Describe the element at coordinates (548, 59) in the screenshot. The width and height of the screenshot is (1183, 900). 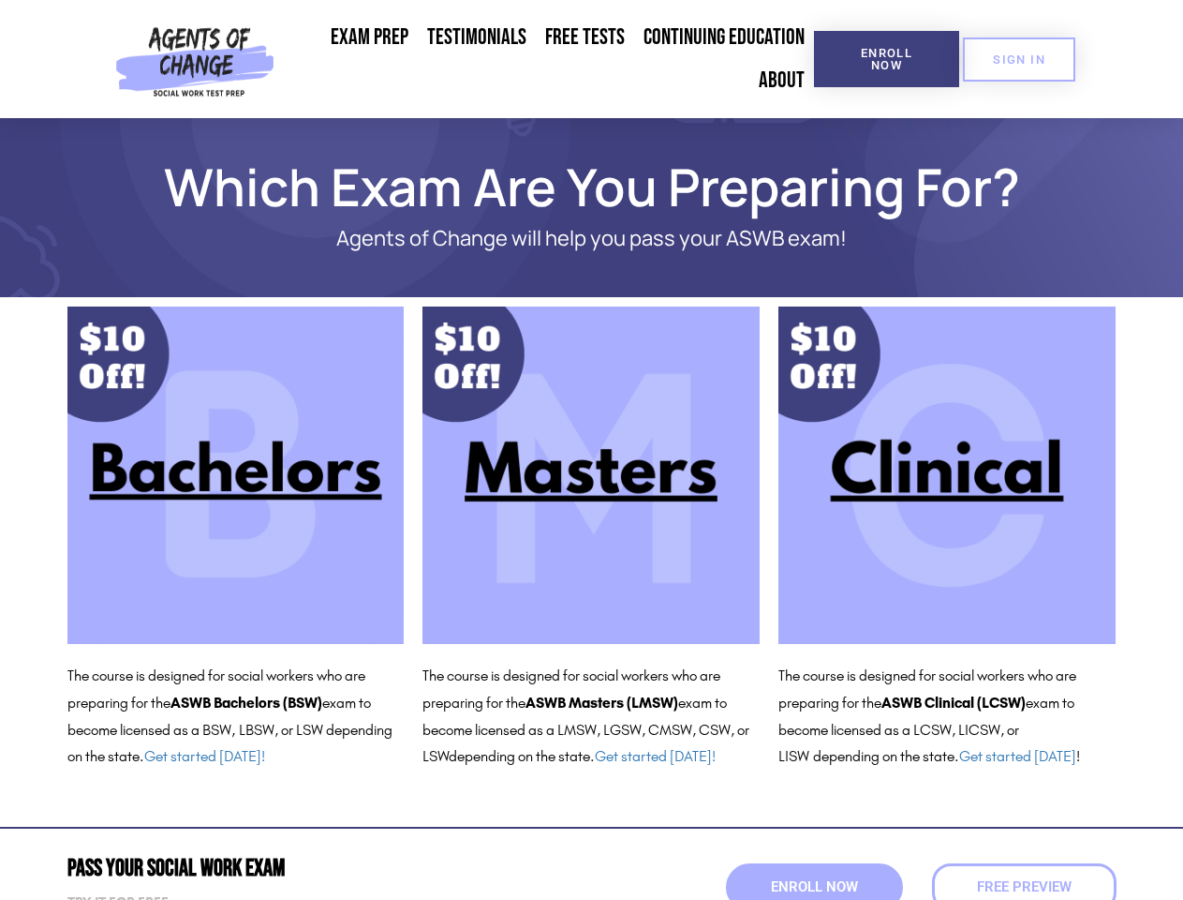
I see `nav: Menu` at that location.